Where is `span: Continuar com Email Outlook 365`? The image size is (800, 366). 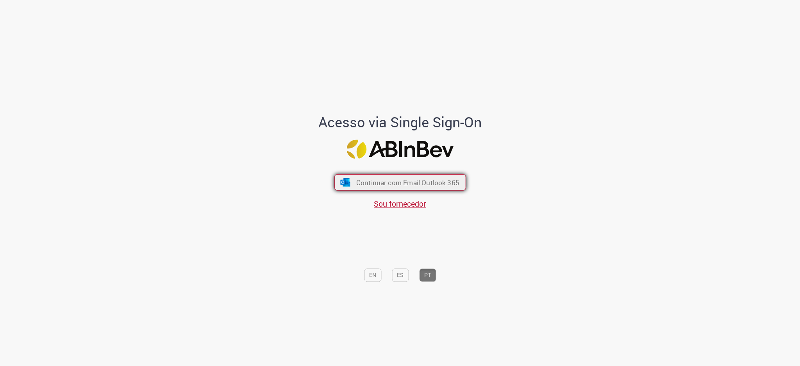
span: Continuar com Email Outlook 365 is located at coordinates (407, 182).